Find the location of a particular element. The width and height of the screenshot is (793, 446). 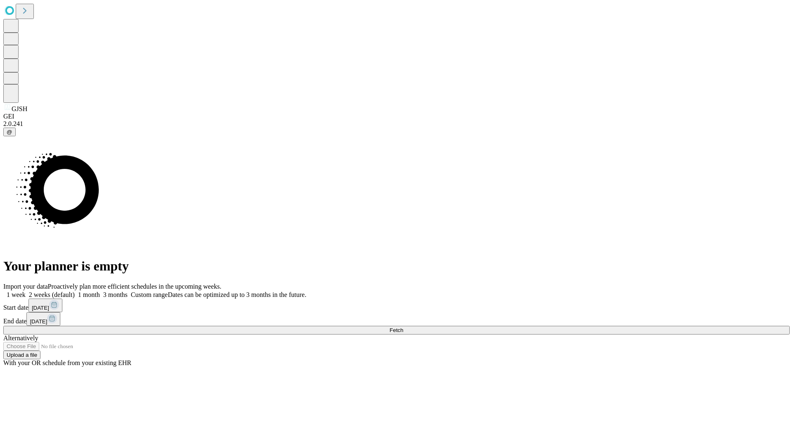

div: GEI is located at coordinates (396, 116).